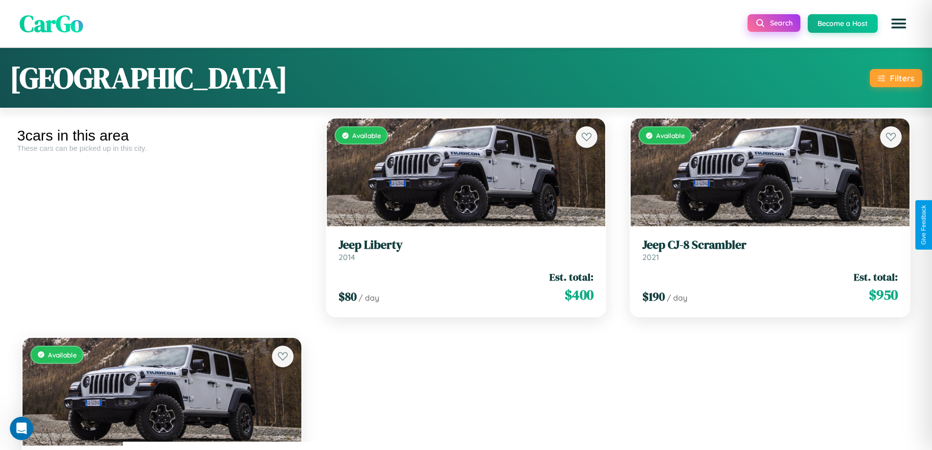 The width and height of the screenshot is (932, 450). What do you see at coordinates (162, 148) in the screenshot?
I see `div: These cars can be picked up in this city.` at bounding box center [162, 148].